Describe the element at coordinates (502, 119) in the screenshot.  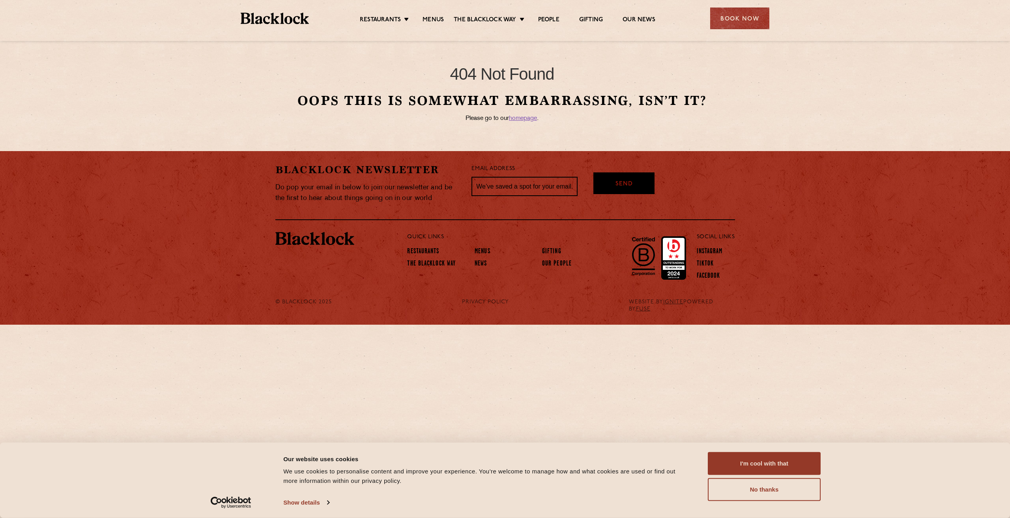
I see `p: Please go to our .` at that location.